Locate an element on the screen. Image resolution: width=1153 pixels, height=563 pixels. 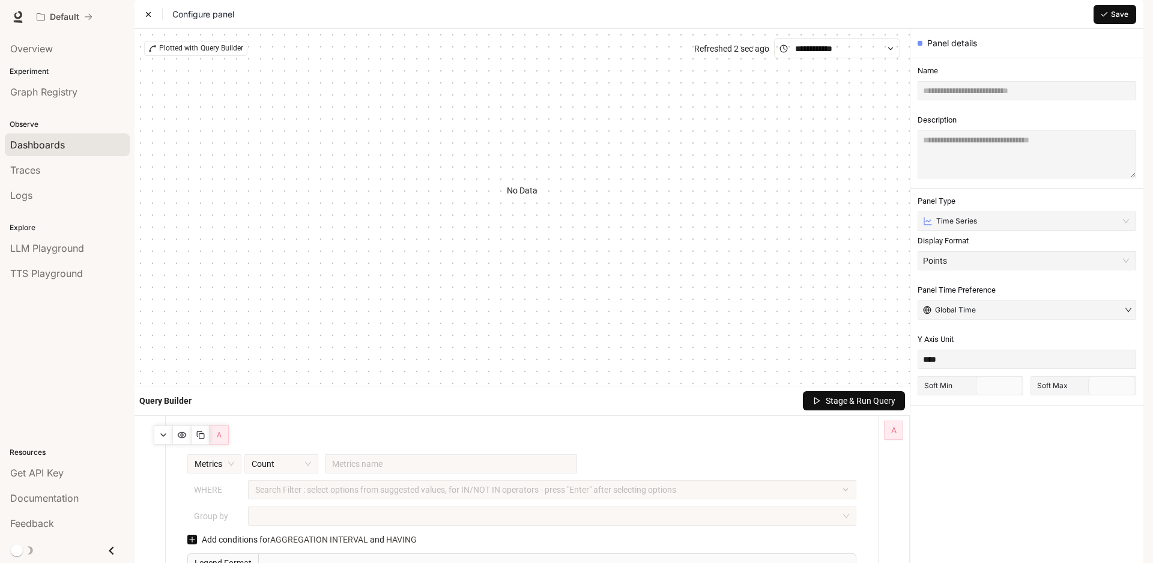
article: Group by is located at coordinates (211, 516).